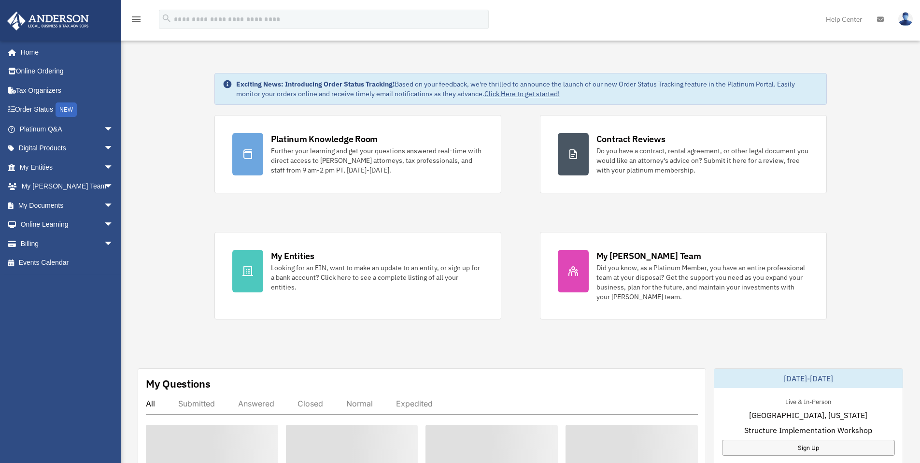  Describe the element at coordinates (67, 110) in the screenshot. I see `a: Order StatusNEW` at that location.